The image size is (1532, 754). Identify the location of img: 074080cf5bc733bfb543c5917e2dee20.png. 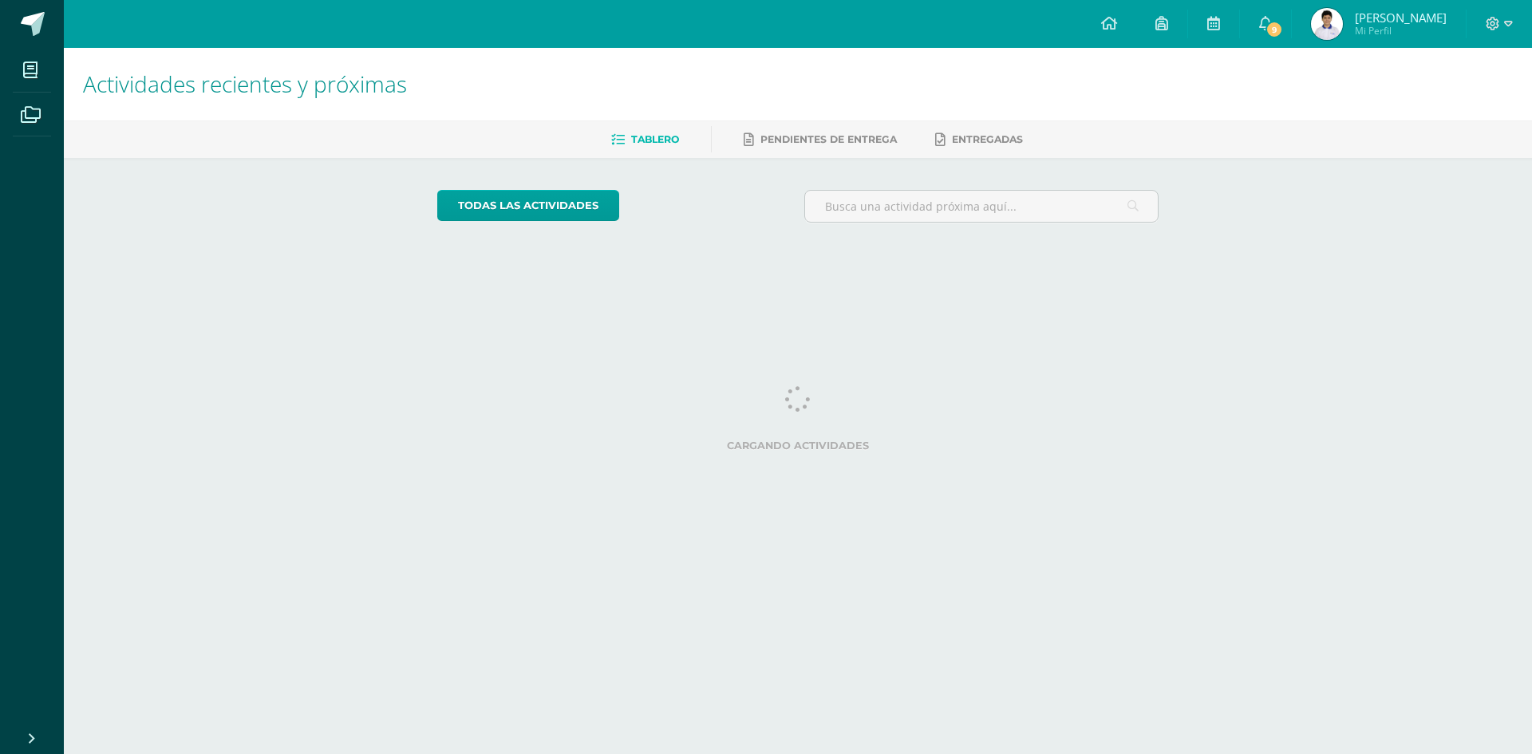
(1327, 24).